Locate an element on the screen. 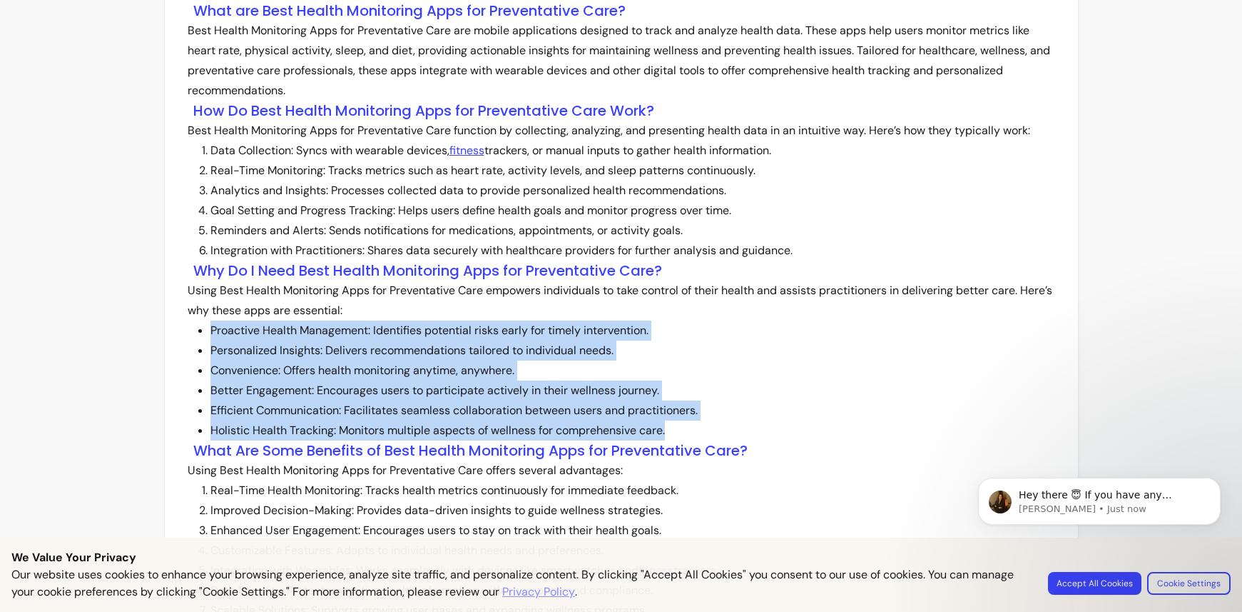  a: Privacy Policy is located at coordinates (539, 592).